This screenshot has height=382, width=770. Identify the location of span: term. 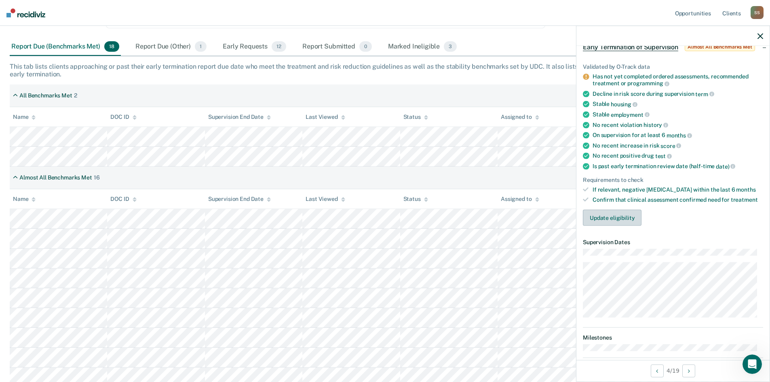
(704, 94).